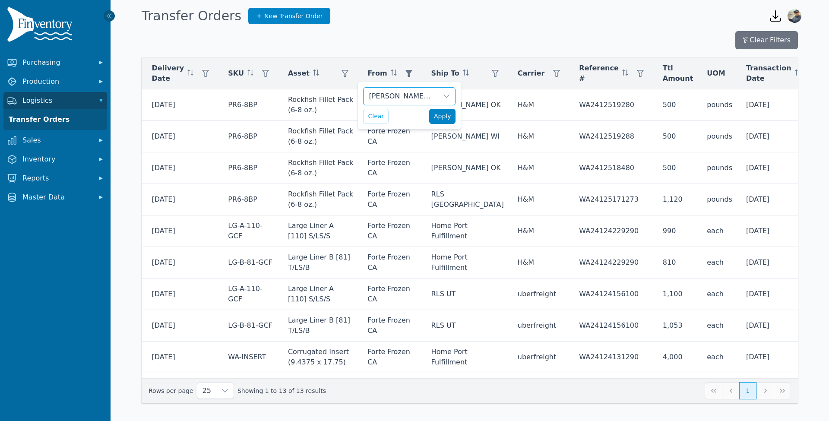  What do you see at coordinates (236, 73) in the screenshot?
I see `span: SKU` at bounding box center [236, 73].